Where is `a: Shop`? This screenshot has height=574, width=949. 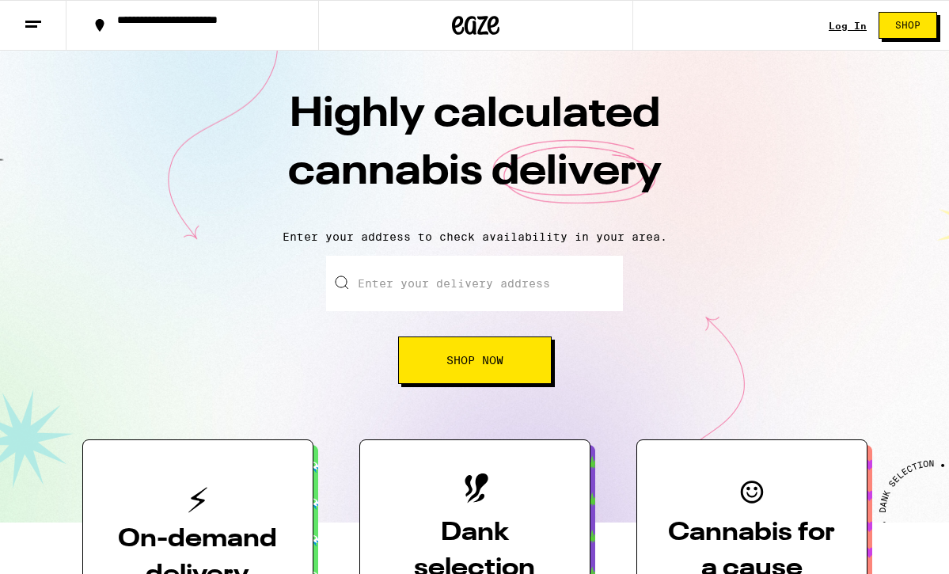 a: Shop is located at coordinates (908, 25).